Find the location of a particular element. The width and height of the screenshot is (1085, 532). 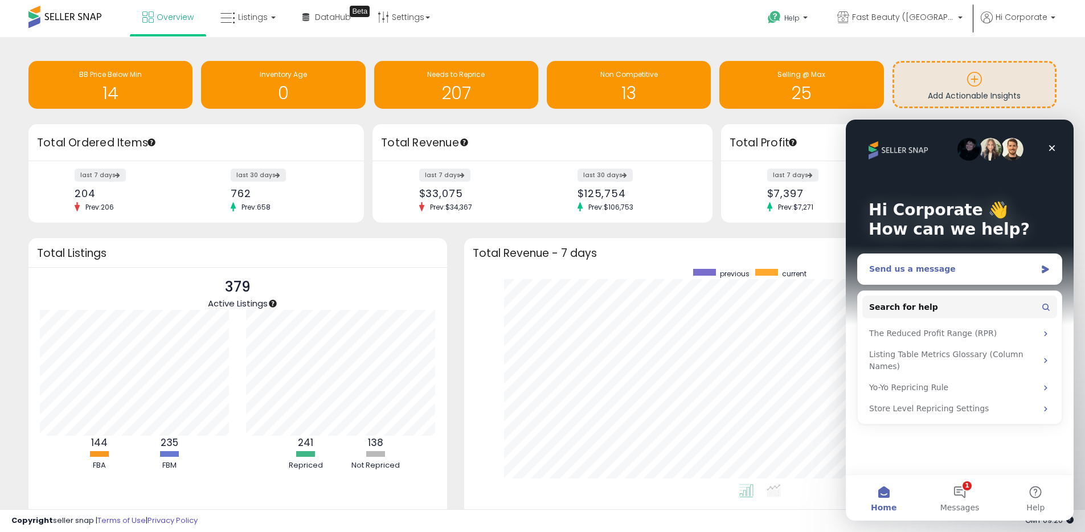

span: Messages is located at coordinates (114, 388).